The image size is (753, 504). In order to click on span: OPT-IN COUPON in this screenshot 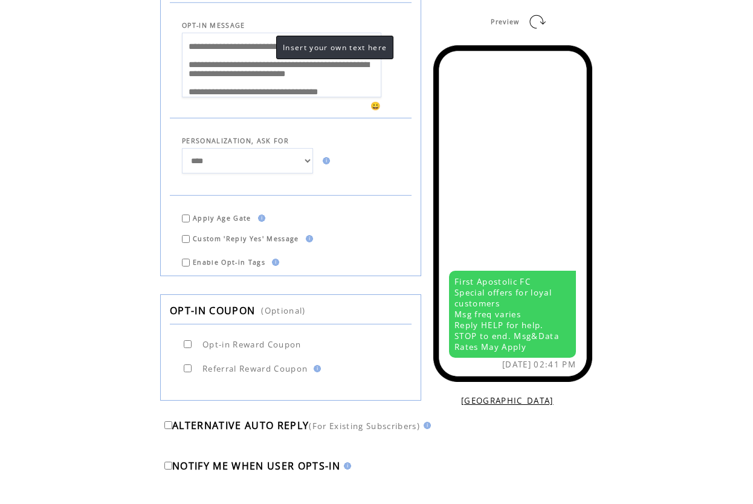, I will do `click(212, 311)`.